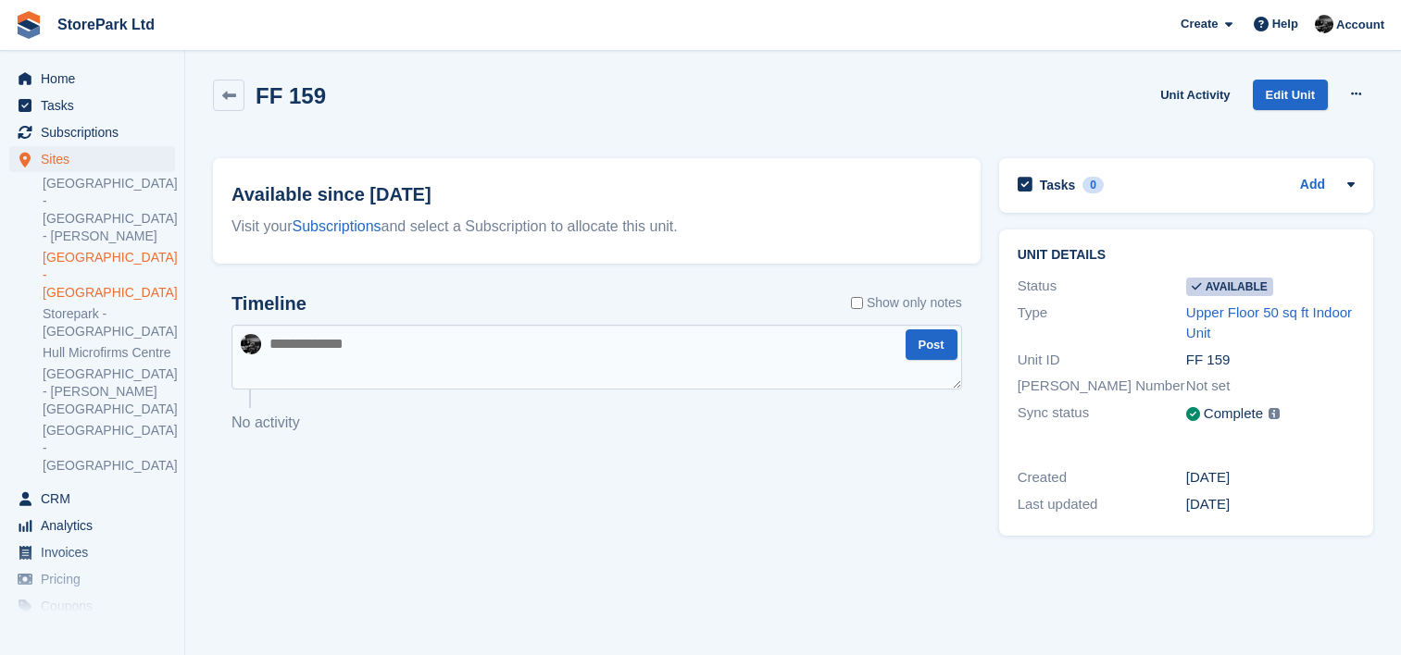 The height and width of the screenshot is (655, 1401). What do you see at coordinates (1360, 25) in the screenshot?
I see `span: Account` at bounding box center [1360, 25].